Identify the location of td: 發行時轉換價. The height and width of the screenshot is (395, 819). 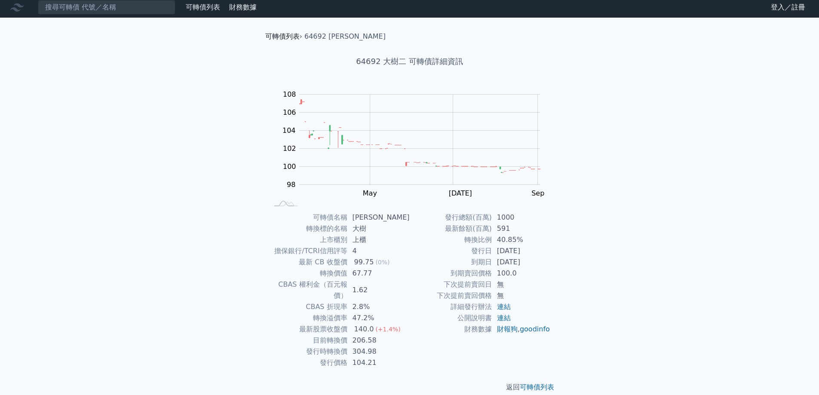
(308, 352).